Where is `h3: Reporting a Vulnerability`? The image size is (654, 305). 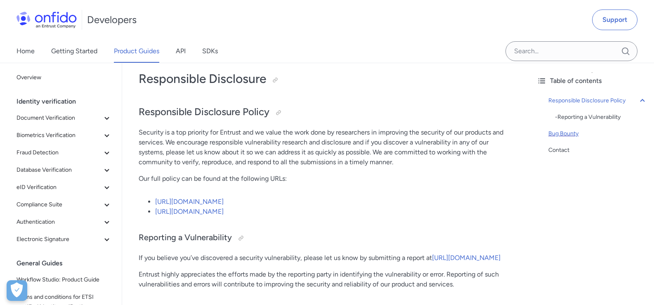 h3: Reporting a Vulnerability is located at coordinates (326, 238).